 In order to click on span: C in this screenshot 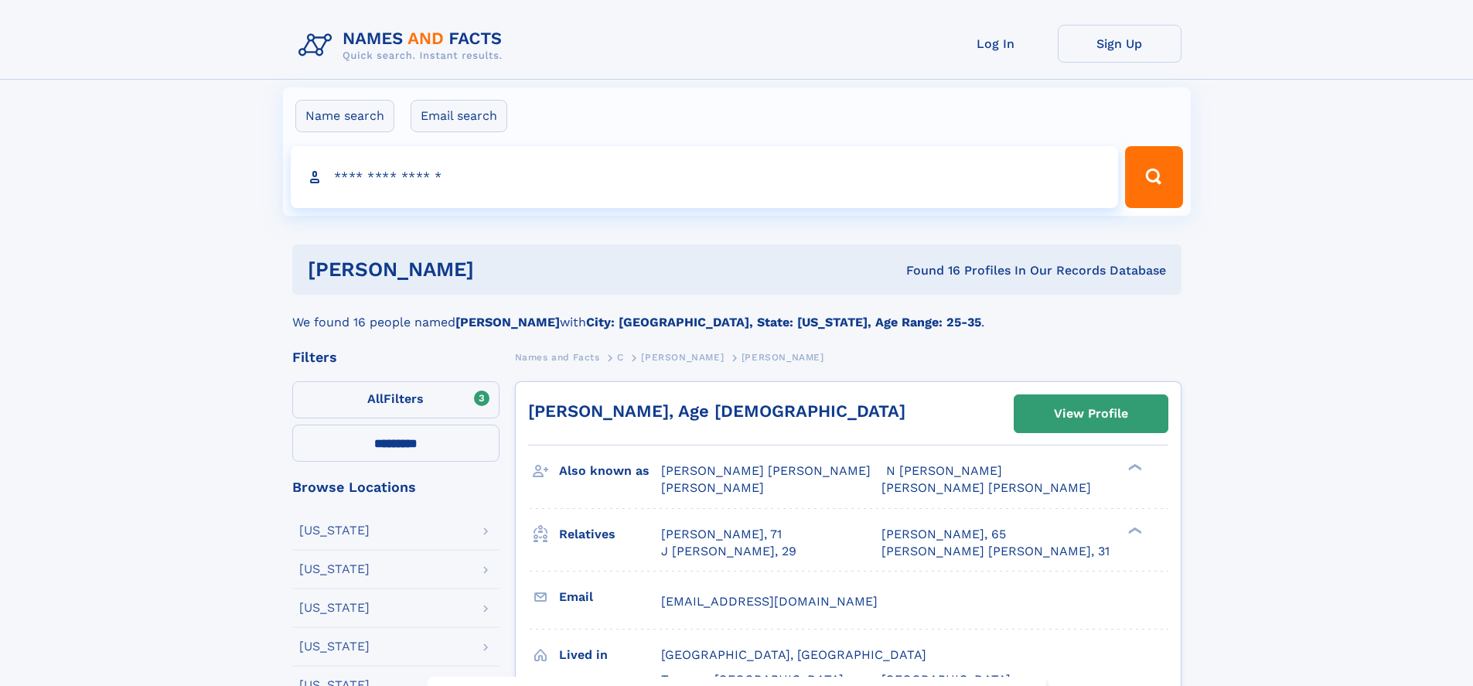, I will do `click(620, 357)`.